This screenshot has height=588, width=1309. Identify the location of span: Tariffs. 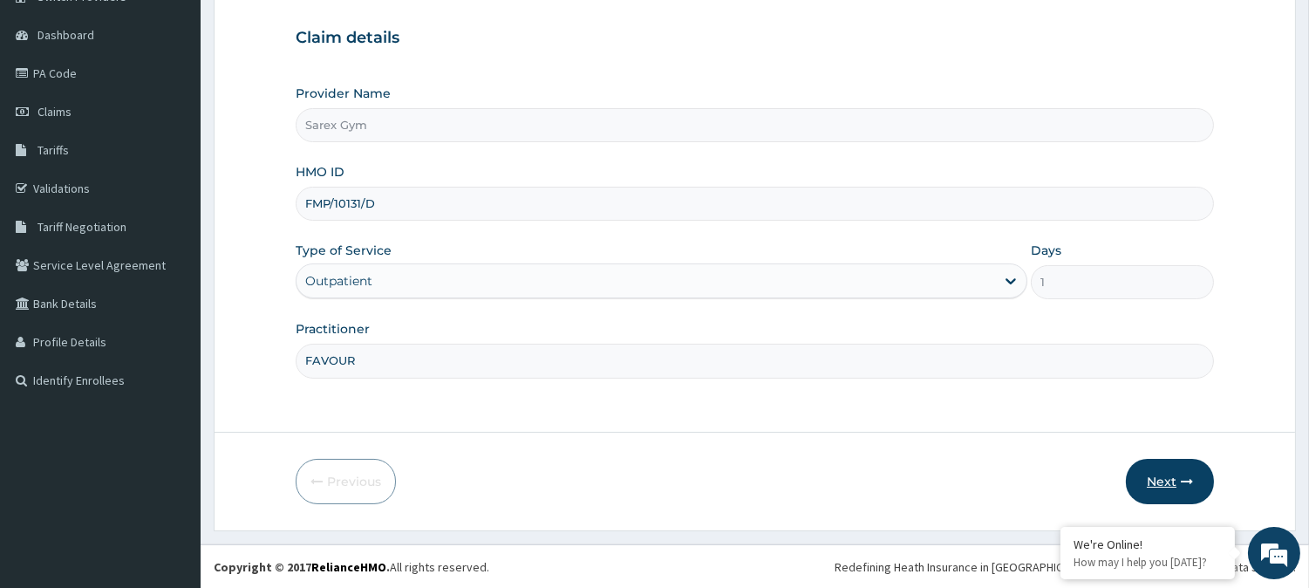
(53, 150).